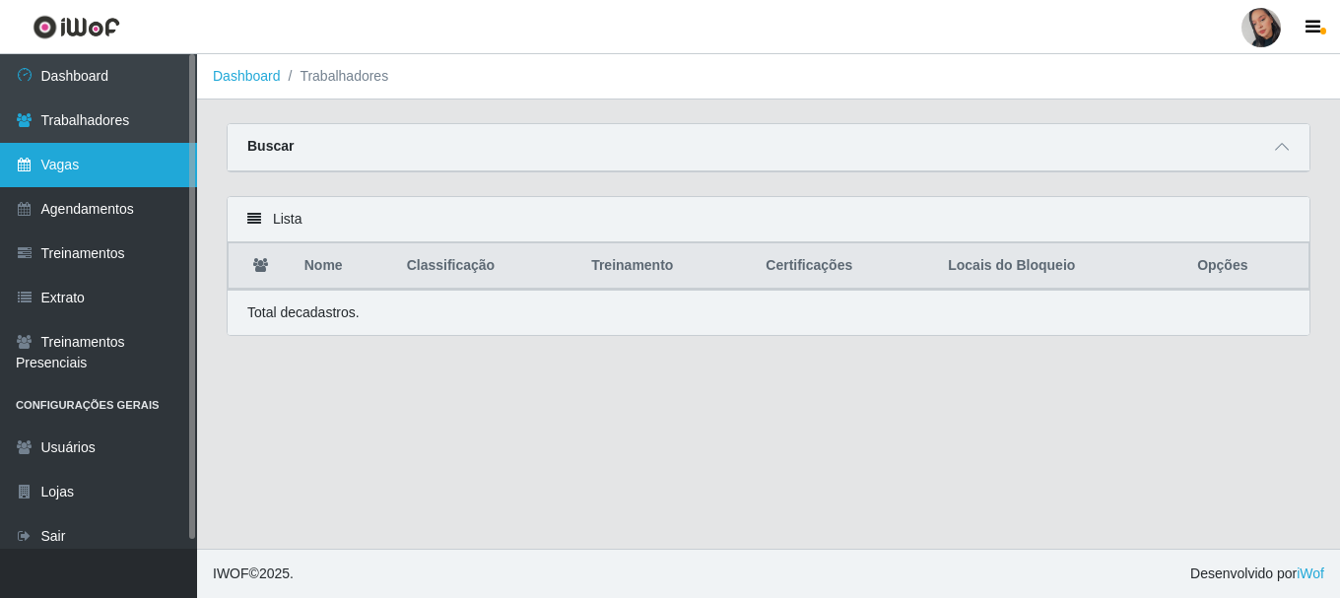 The height and width of the screenshot is (598, 1340). What do you see at coordinates (253, 573) in the screenshot?
I see `span: © 2025 .` at bounding box center [253, 573].